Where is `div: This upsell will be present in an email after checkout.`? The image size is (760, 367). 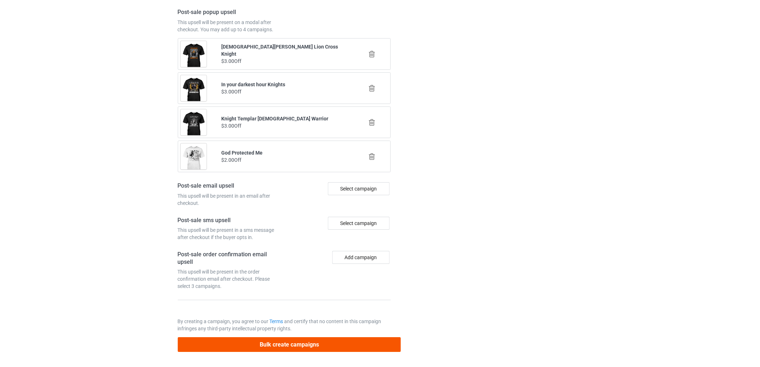 div: This upsell will be present in an email after checkout. is located at coordinates (230, 199).